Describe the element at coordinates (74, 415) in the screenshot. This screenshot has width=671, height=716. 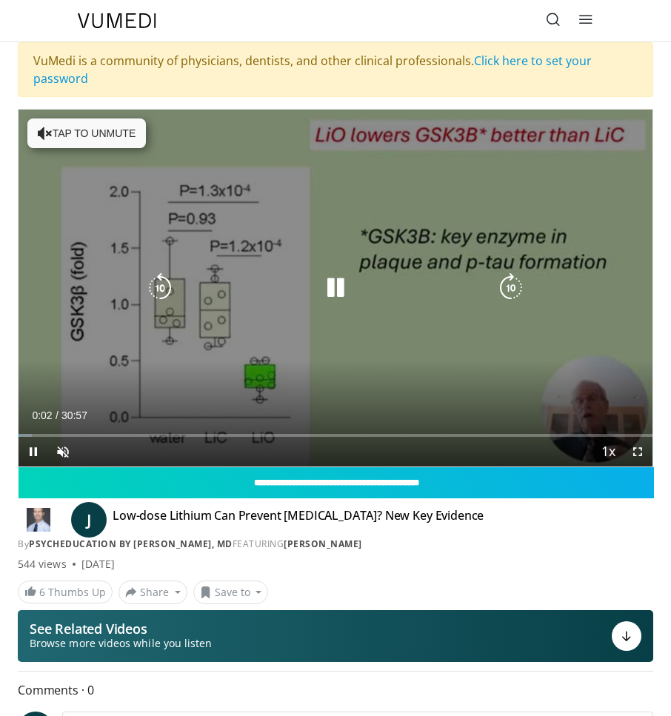
I see `span: 30:57` at that location.